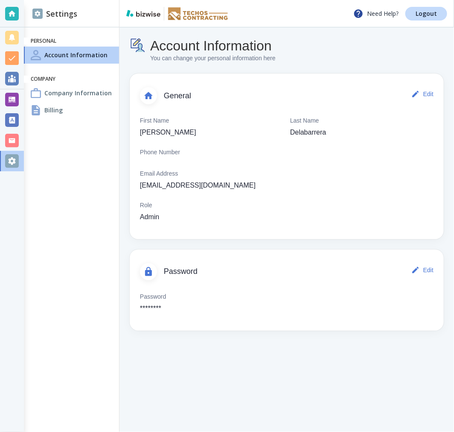 The image size is (454, 432). I want to click on img: Techos Exteriors Roofing & Siding, so click(198, 14).